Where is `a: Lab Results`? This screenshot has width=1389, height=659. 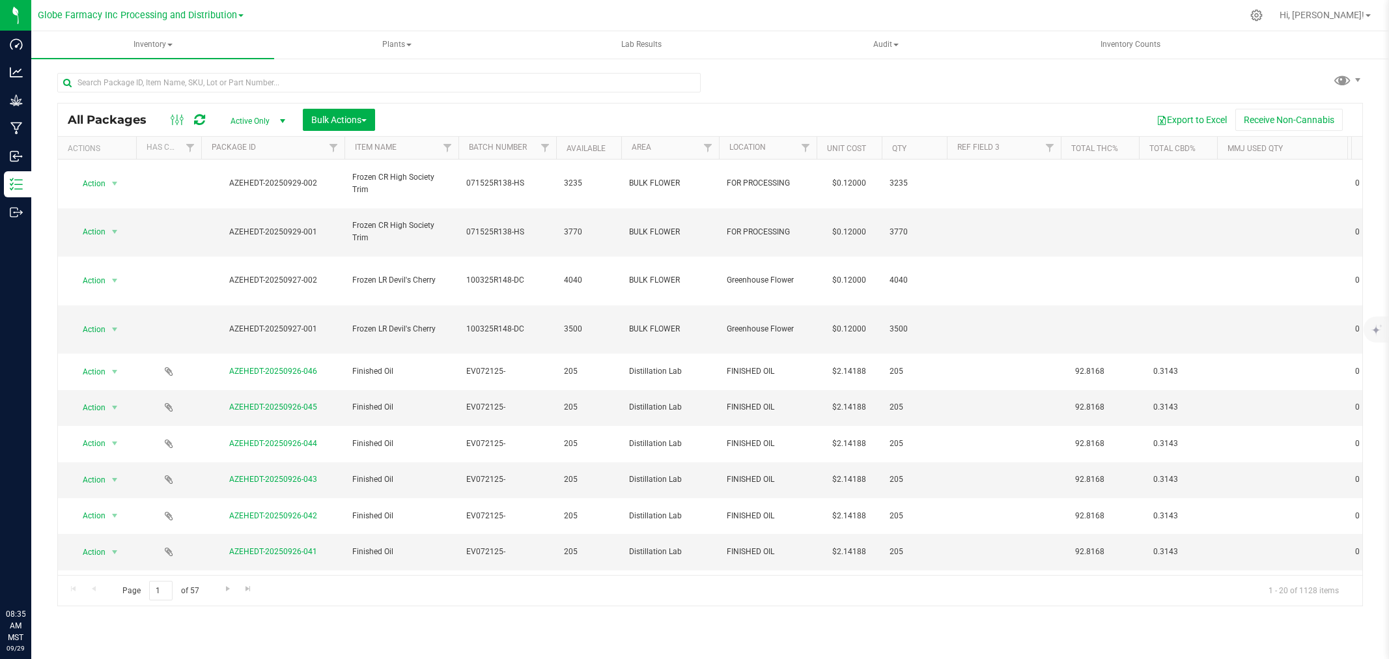 a: Lab Results is located at coordinates (642, 45).